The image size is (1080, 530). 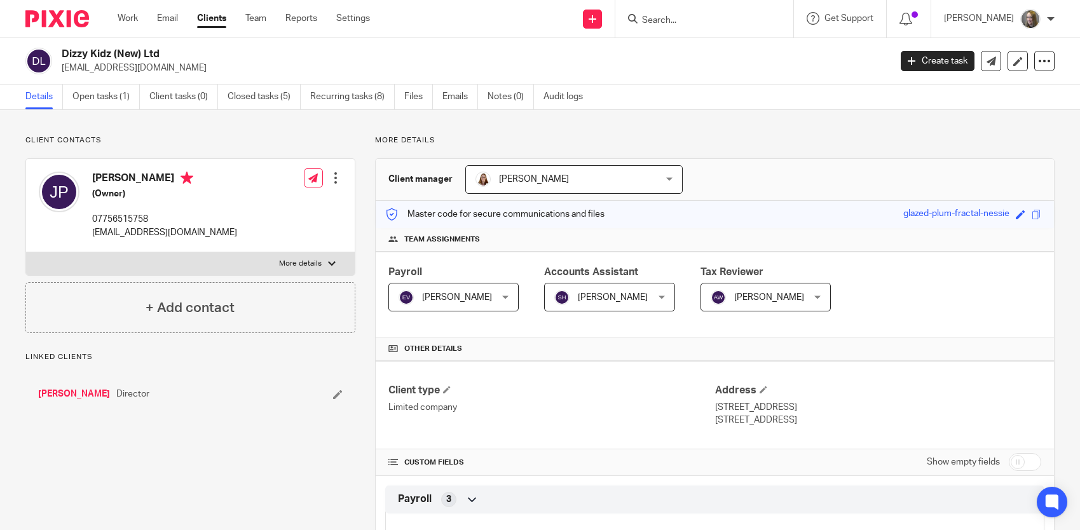 What do you see at coordinates (956, 214) in the screenshot?
I see `div: glazed-plum-fractal-nessie` at bounding box center [956, 214].